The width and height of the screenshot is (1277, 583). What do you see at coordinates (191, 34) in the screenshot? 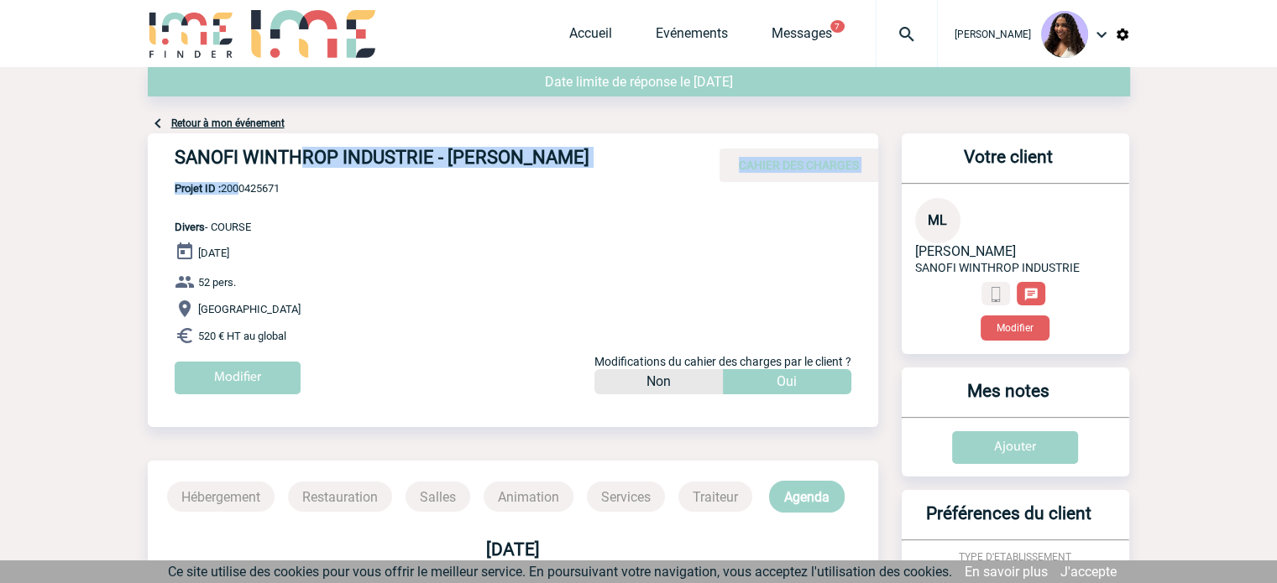
I see `img: IME-Finder` at bounding box center [191, 34].